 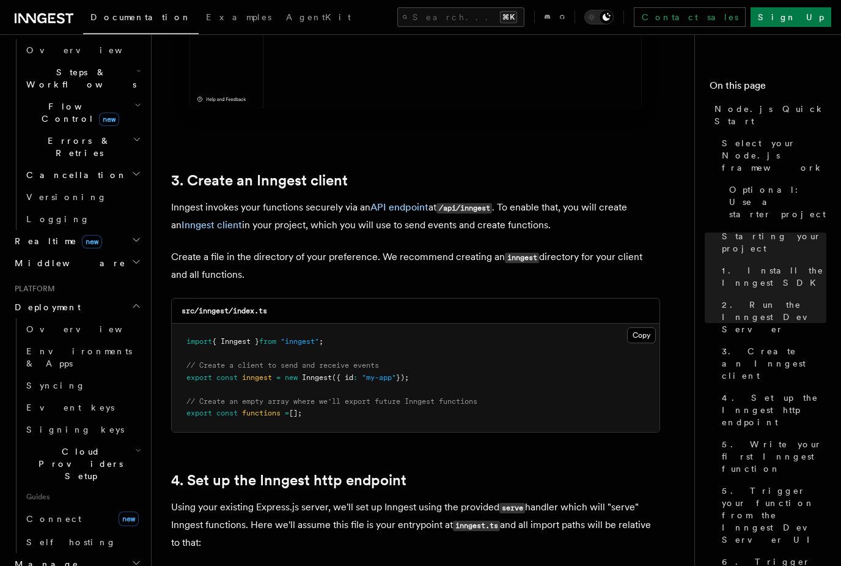 What do you see at coordinates (476, 525) in the screenshot?
I see `code: inngest.ts` at bounding box center [476, 525].